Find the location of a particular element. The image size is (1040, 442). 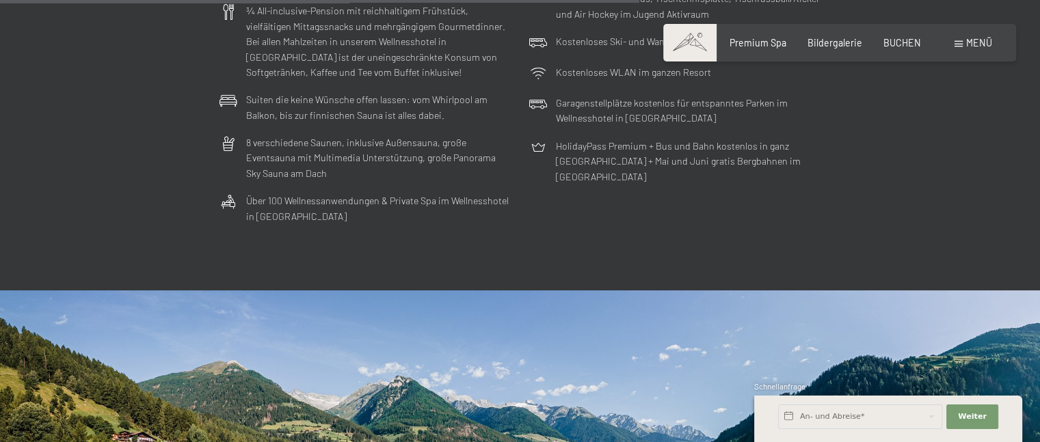

button: Weiter is located at coordinates (972, 417).